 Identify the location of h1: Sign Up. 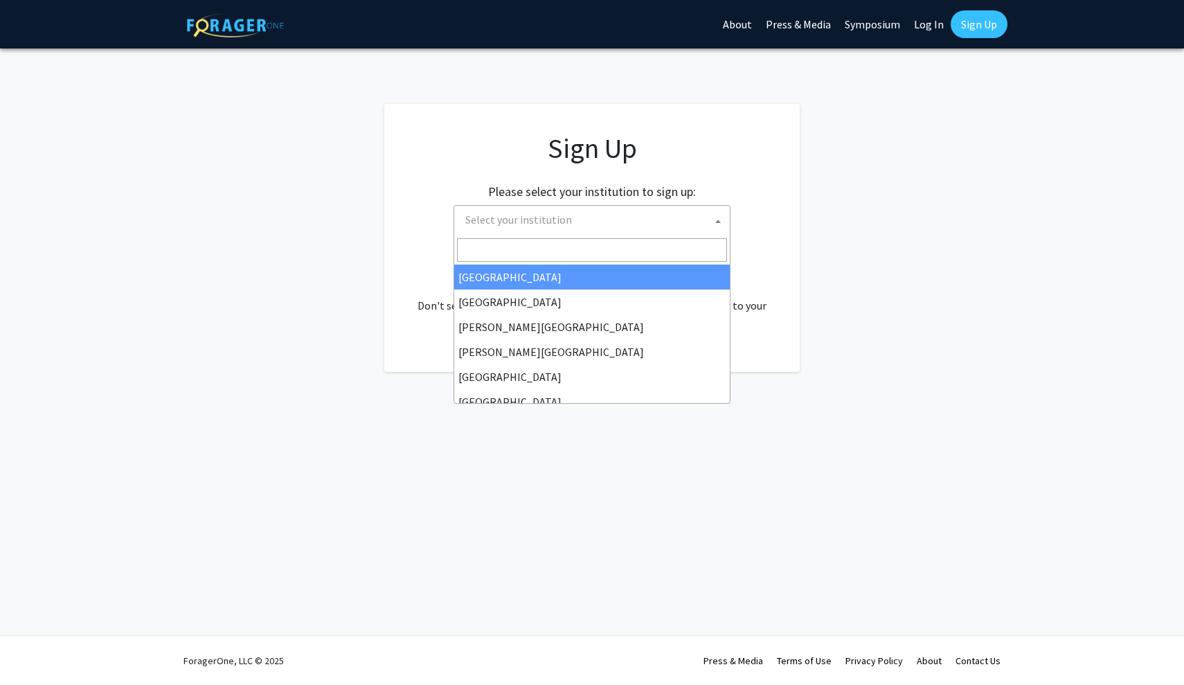
(592, 148).